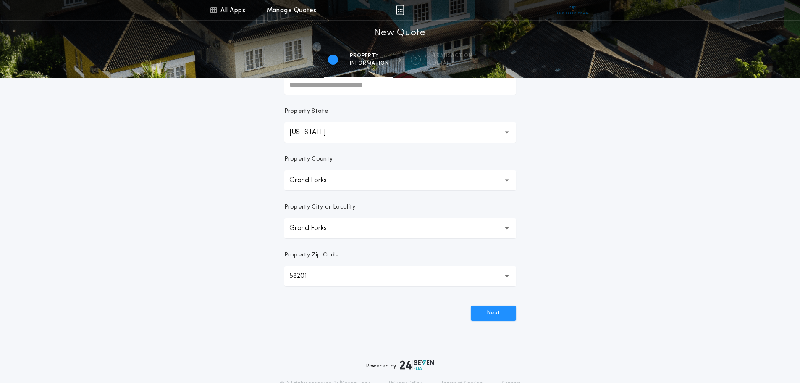  What do you see at coordinates (320, 207) in the screenshot?
I see `p: Property City or Locality` at bounding box center [320, 207].